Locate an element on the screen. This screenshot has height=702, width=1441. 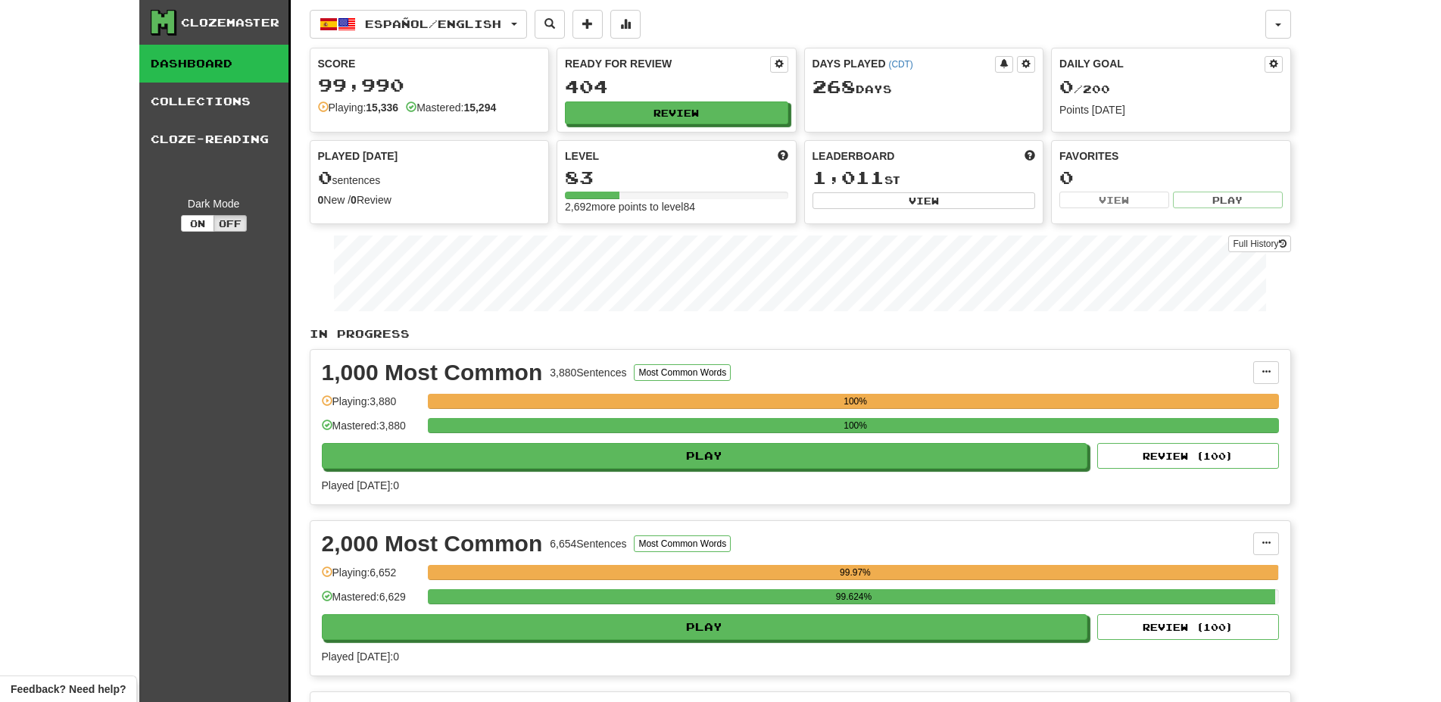
span: Score more points to level up is located at coordinates (783, 156).